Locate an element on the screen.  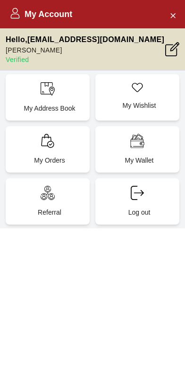
p: Log out is located at coordinates (140, 212).